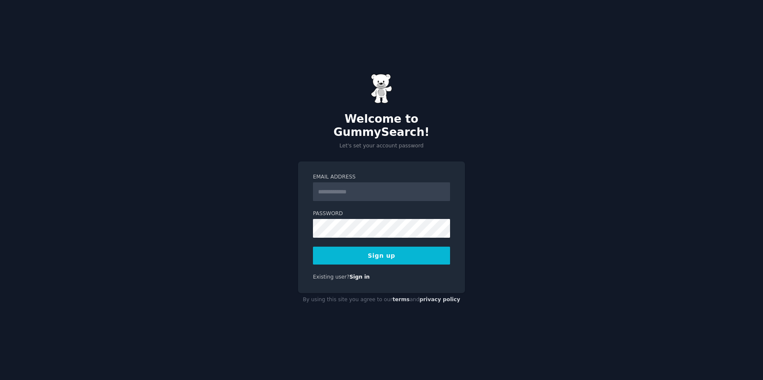  Describe the element at coordinates (331, 277) in the screenshot. I see `span: Existing user?` at that location.